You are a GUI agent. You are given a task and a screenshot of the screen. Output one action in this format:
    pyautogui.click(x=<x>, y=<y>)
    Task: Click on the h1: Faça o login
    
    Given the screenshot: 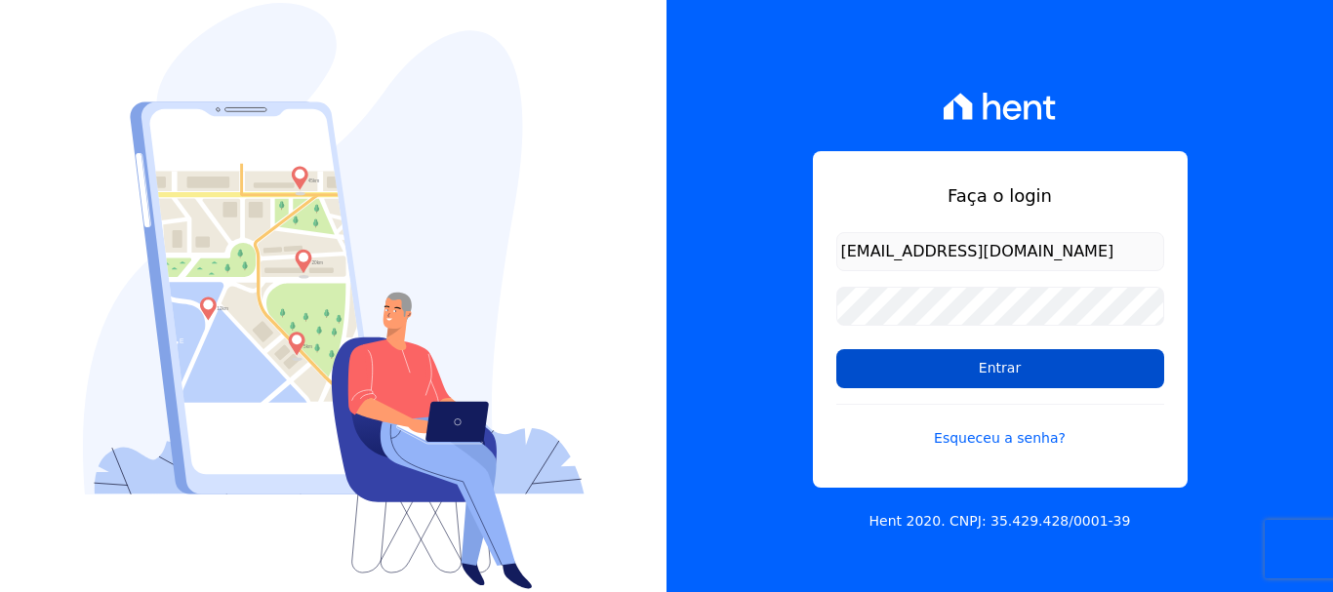 What is the action you would take?
    pyautogui.click(x=1000, y=195)
    